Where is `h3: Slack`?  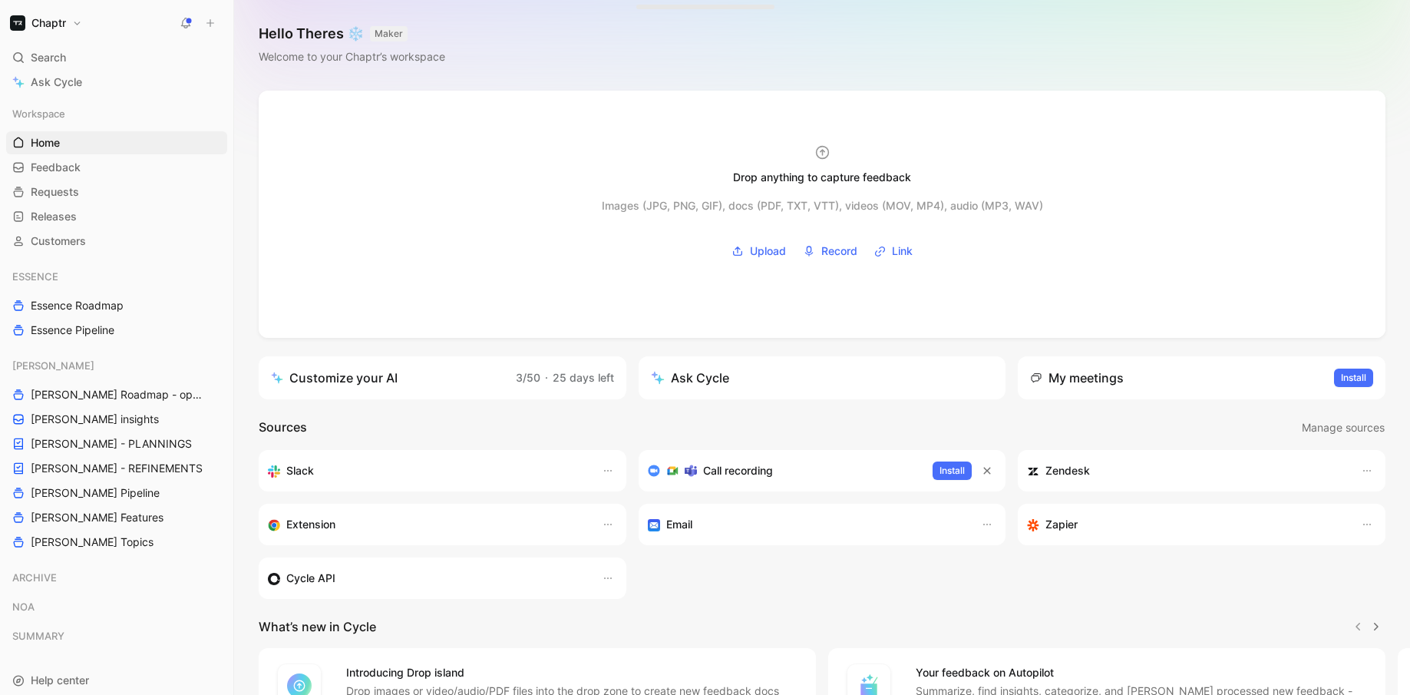 h3: Slack is located at coordinates (300, 471).